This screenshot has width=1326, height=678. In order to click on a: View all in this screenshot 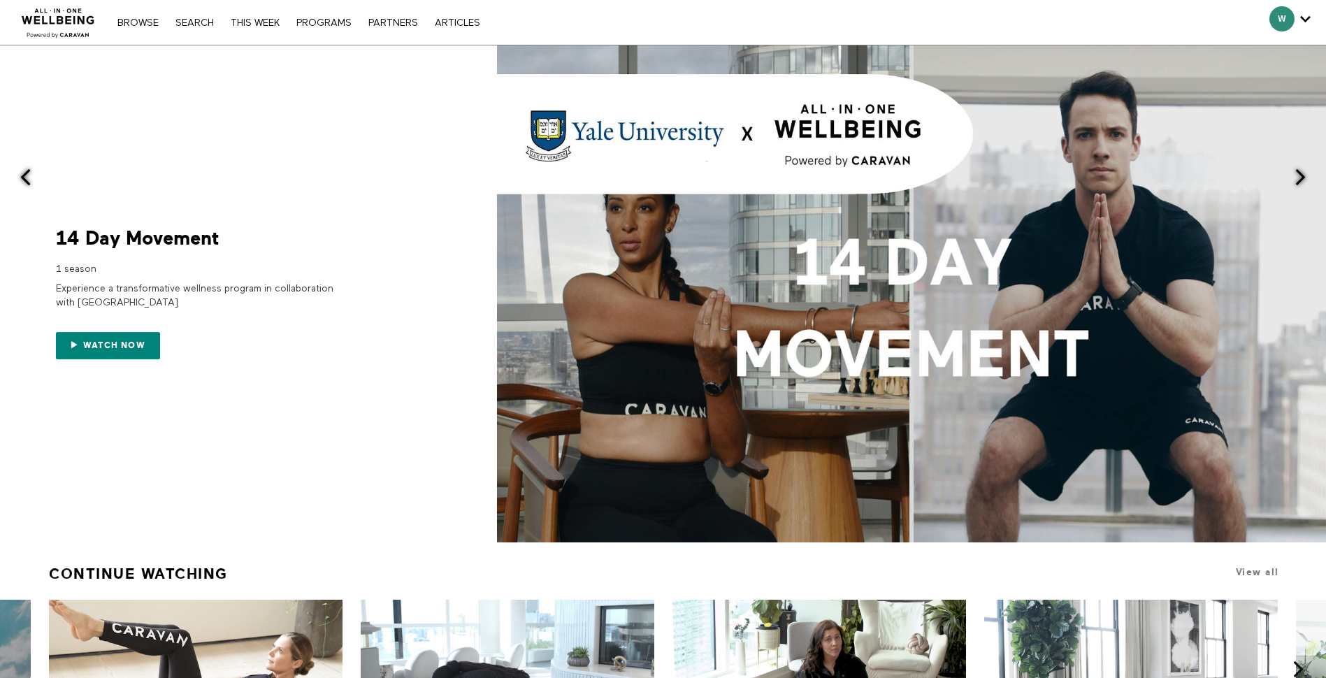, I will do `click(1257, 572)`.